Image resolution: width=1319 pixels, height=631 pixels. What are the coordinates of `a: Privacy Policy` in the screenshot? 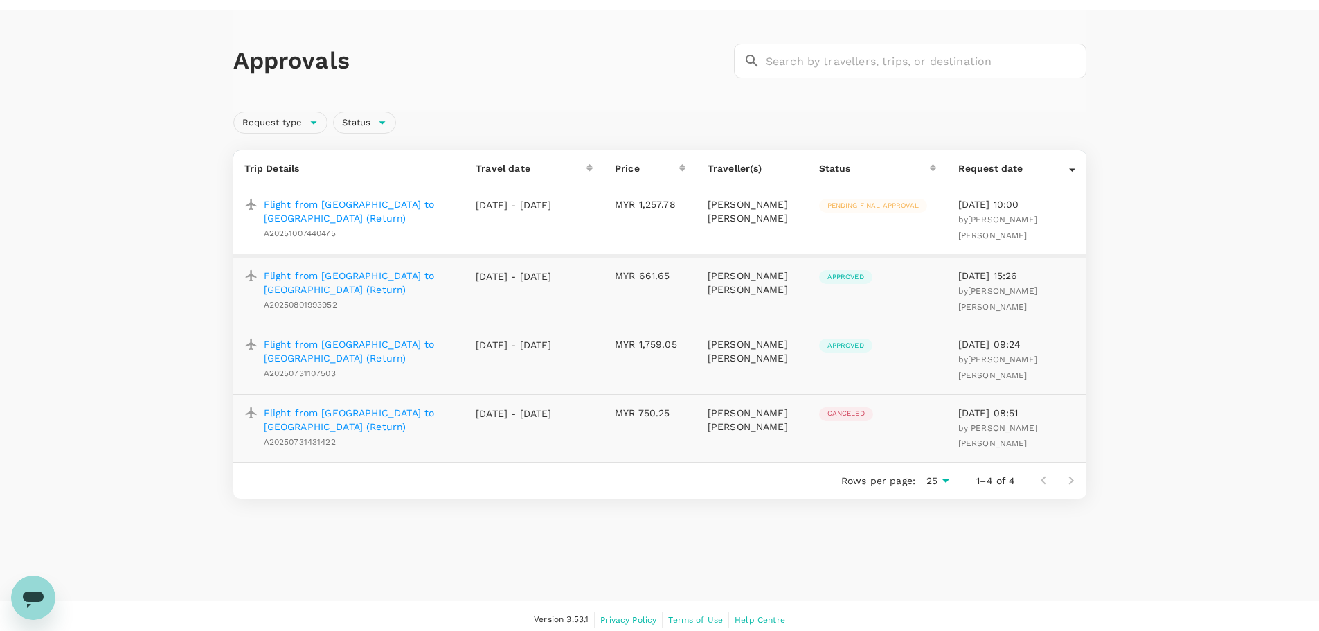 It's located at (628, 620).